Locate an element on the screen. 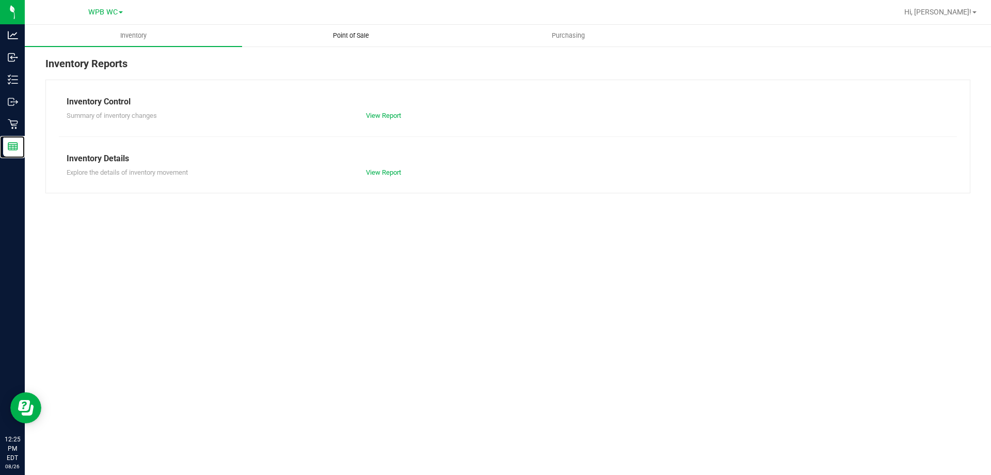  inline-svg: Outbound is located at coordinates (13, 102).